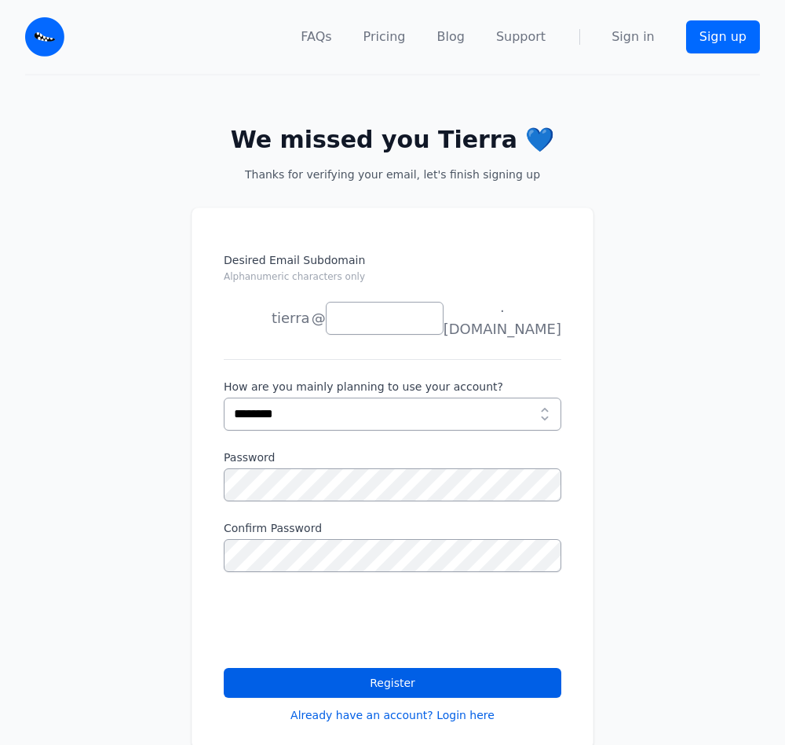 This screenshot has height=745, width=785. Describe the element at coordinates (393, 683) in the screenshot. I see `button: Register` at that location.